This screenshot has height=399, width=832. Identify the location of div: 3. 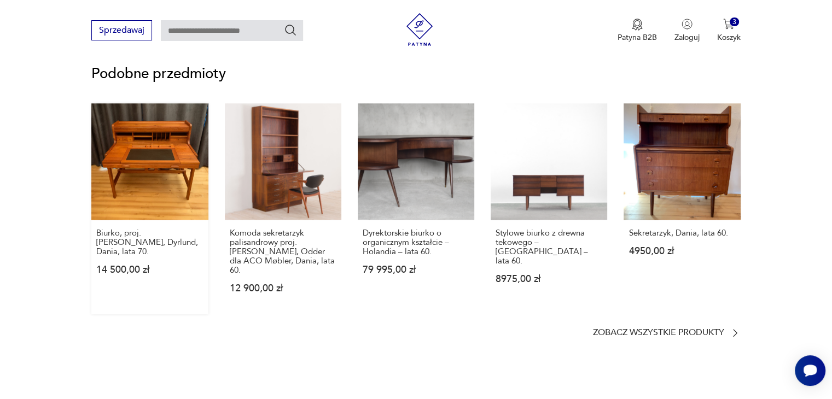
(734, 22).